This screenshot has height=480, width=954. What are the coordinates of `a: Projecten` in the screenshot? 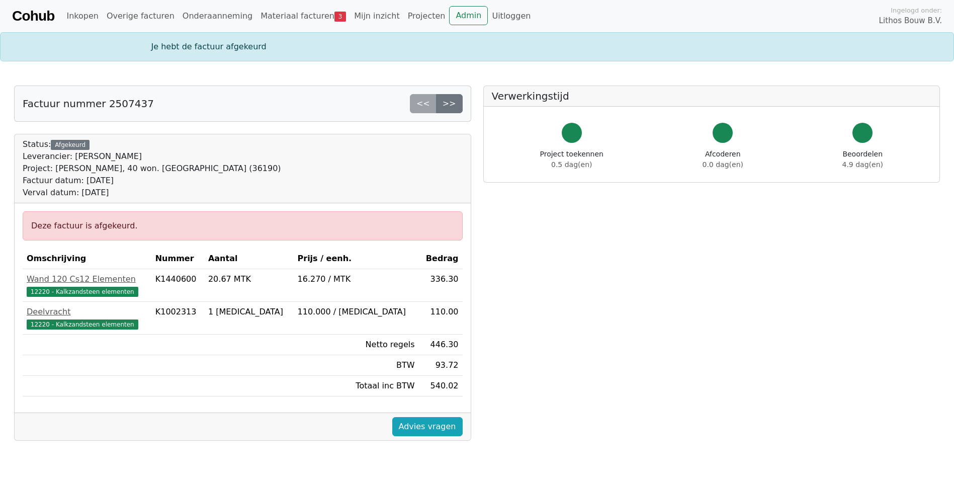 It's located at (426, 16).